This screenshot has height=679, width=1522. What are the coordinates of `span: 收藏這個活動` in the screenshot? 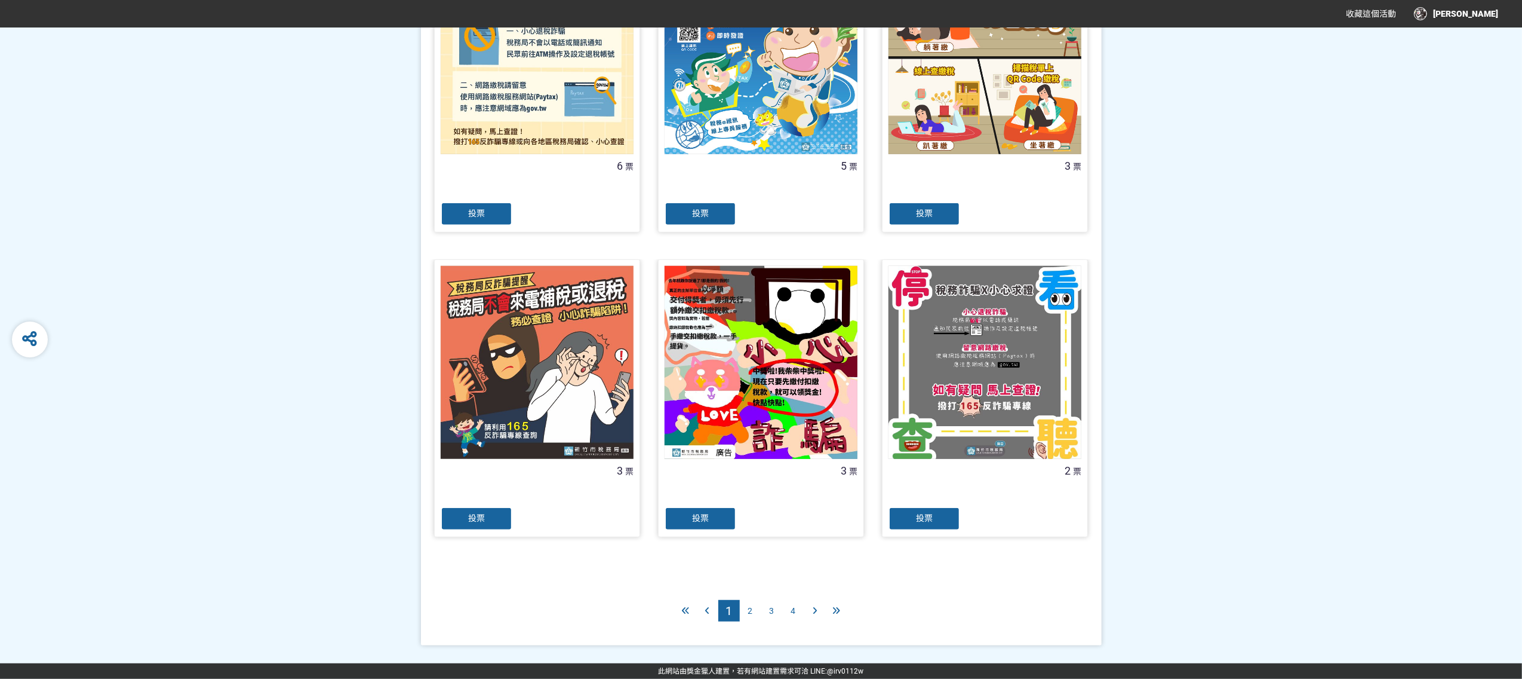 It's located at (1371, 14).